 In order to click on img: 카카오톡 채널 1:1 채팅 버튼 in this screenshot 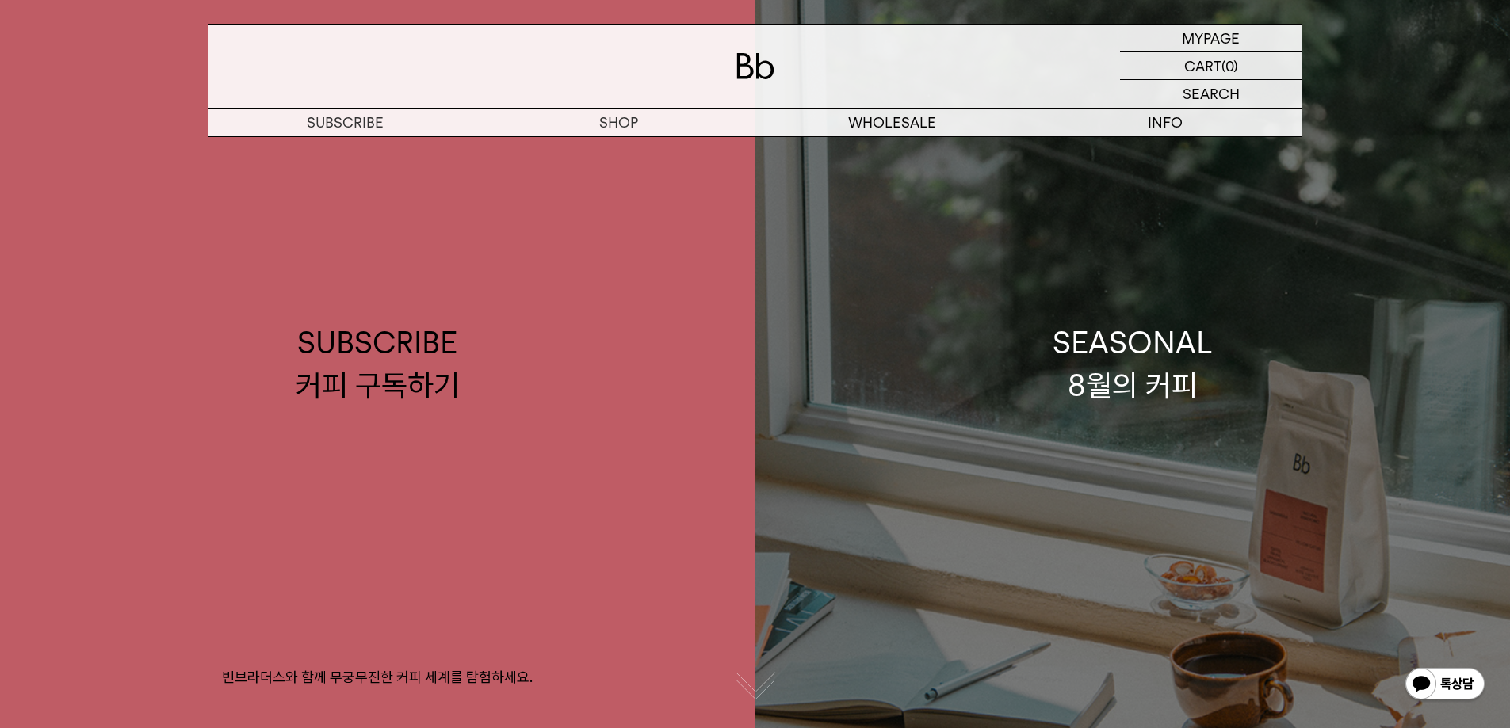, I will do `click(1445, 686)`.